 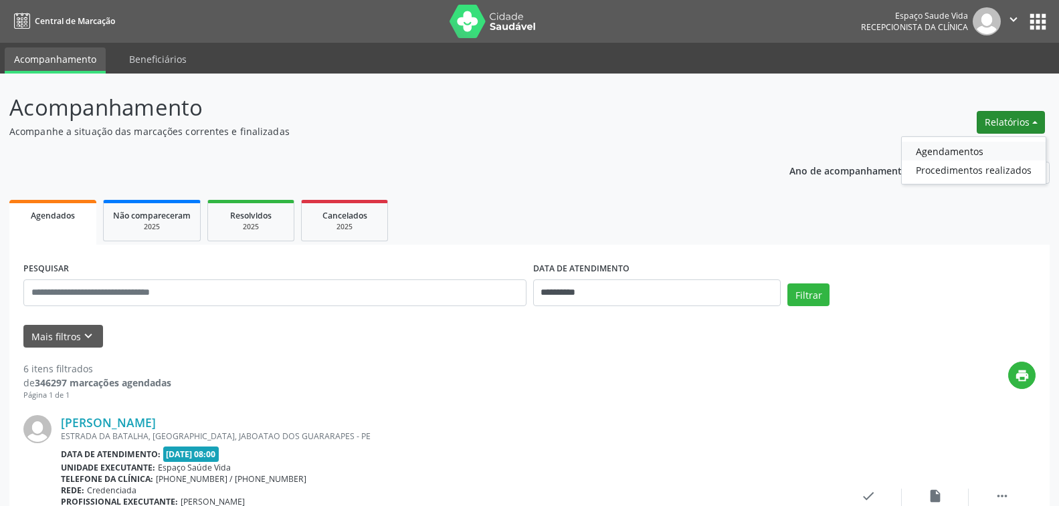 I want to click on p: Acompanhe a situação das marcações correntes e finalizadas, so click(x=373, y=131).